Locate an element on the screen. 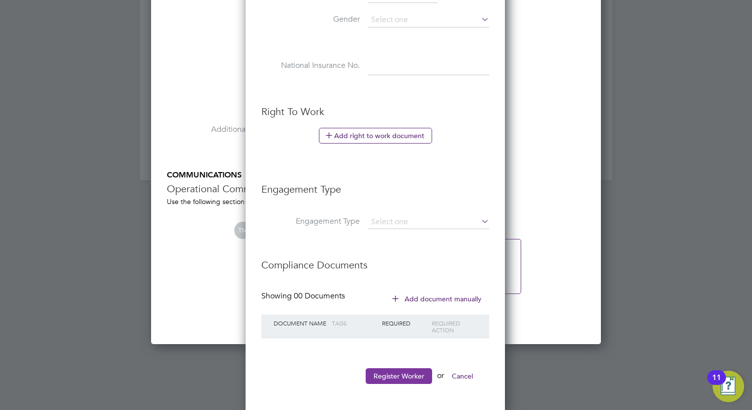 The width and height of the screenshot is (752, 410). button: Cancel is located at coordinates (462, 376).